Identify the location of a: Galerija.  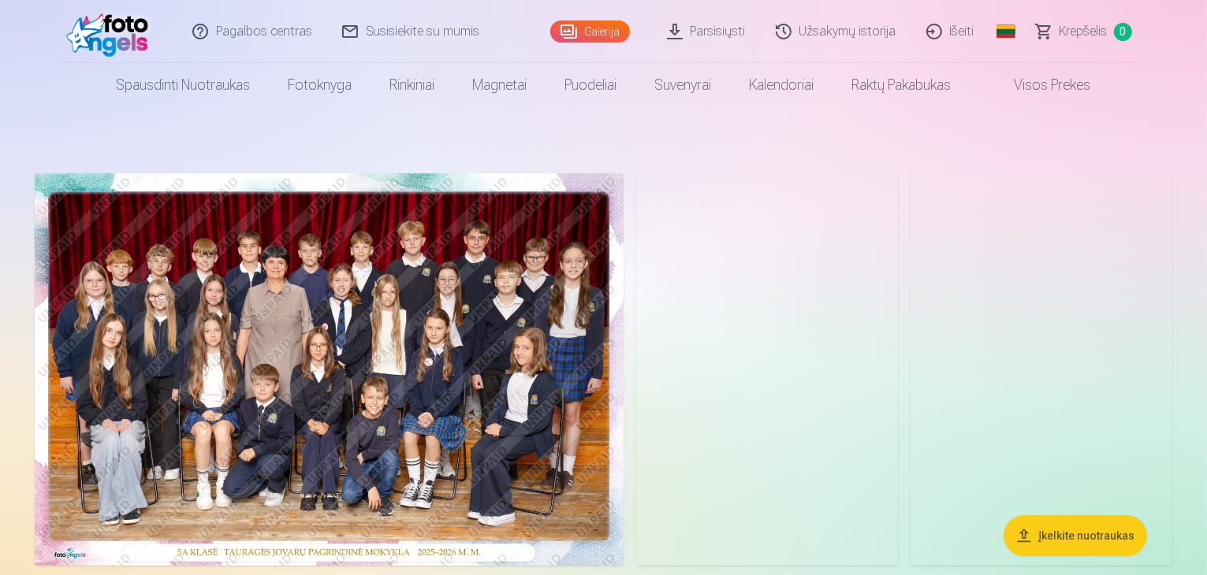
(590, 32).